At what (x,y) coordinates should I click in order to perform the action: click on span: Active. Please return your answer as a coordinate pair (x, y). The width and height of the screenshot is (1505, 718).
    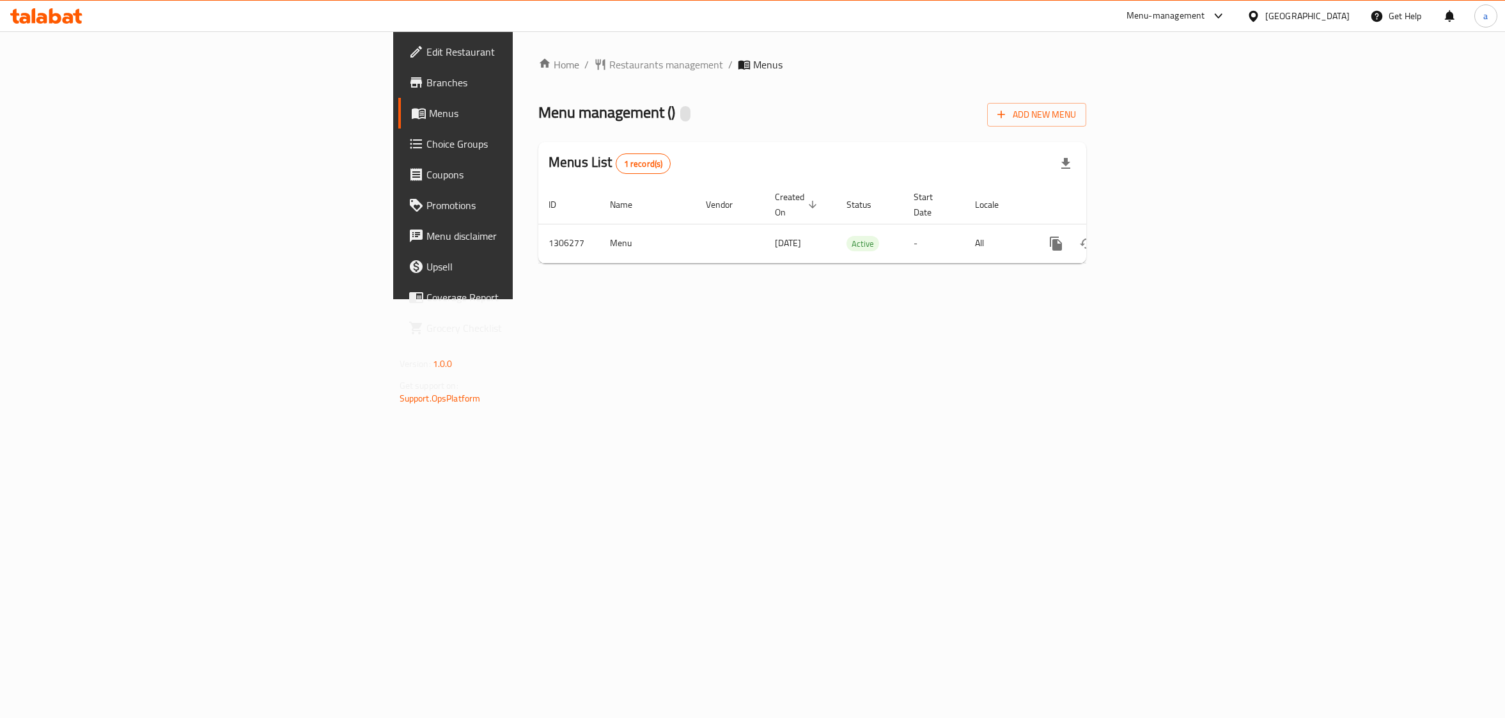
    Looking at the image, I should click on (862, 244).